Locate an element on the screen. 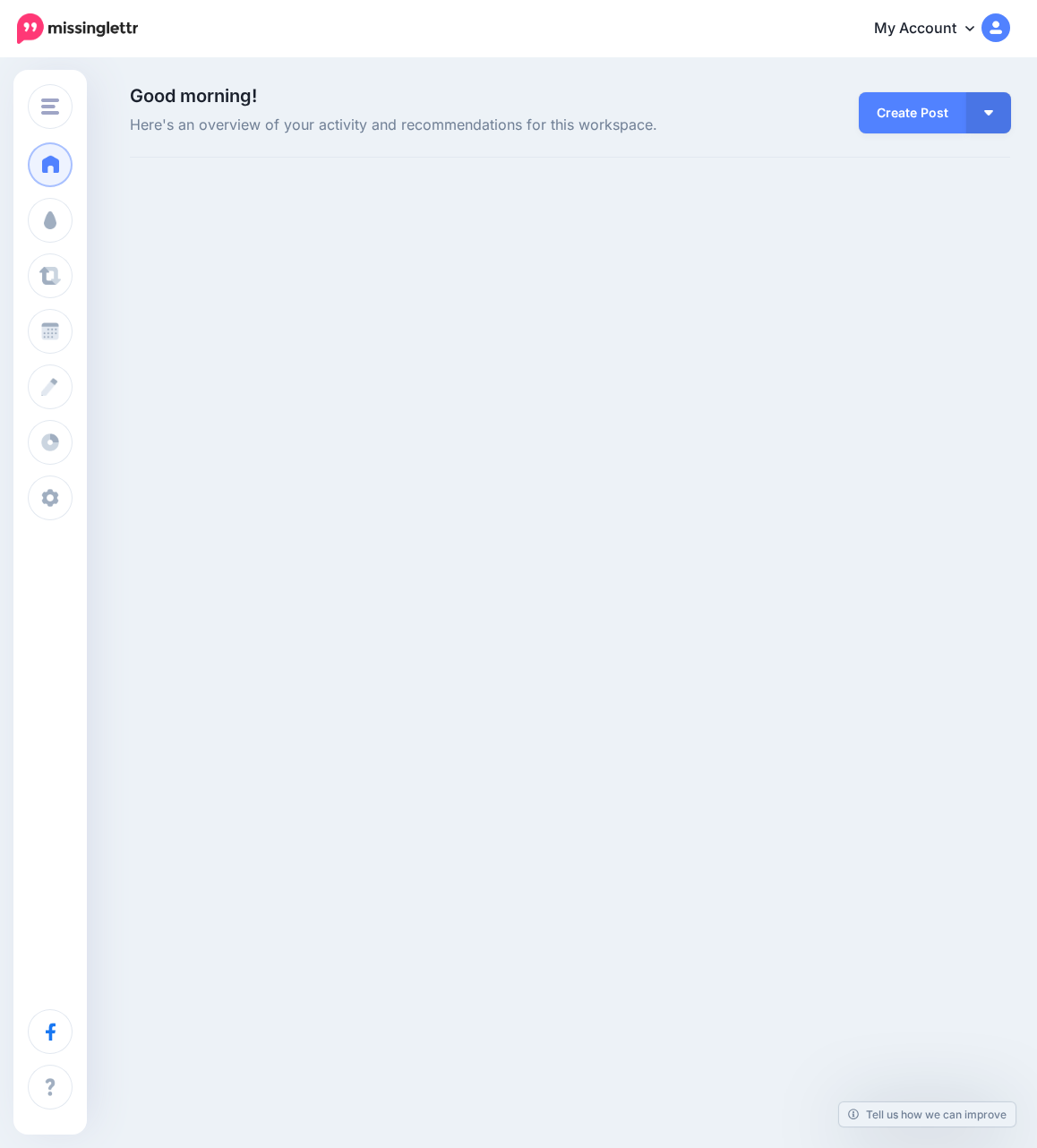 The image size is (1037, 1148). img: Missinglettr is located at coordinates (77, 29).